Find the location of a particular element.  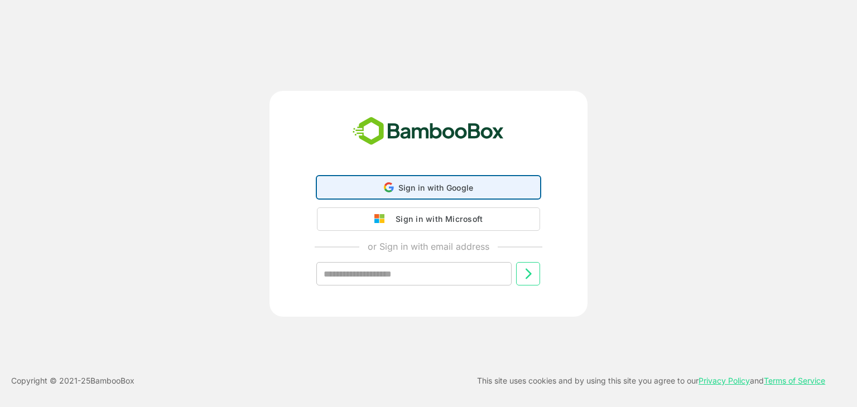

div: Sign in with Google is located at coordinates (429, 188).